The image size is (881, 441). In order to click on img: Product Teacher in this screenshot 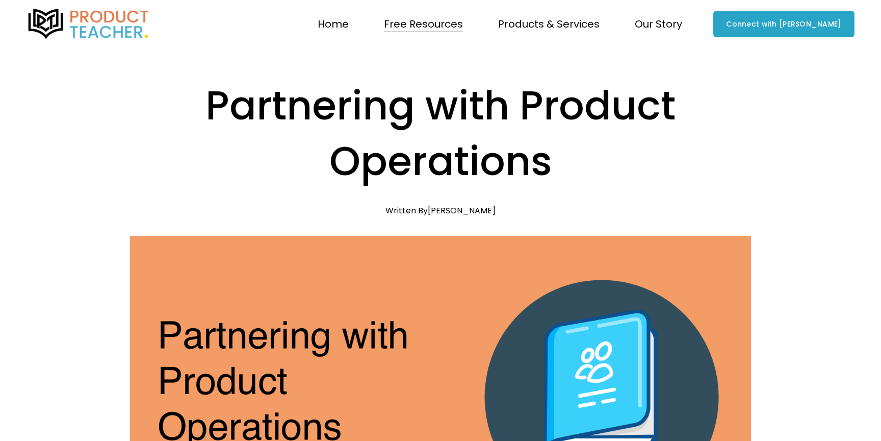, I will do `click(89, 24)`.